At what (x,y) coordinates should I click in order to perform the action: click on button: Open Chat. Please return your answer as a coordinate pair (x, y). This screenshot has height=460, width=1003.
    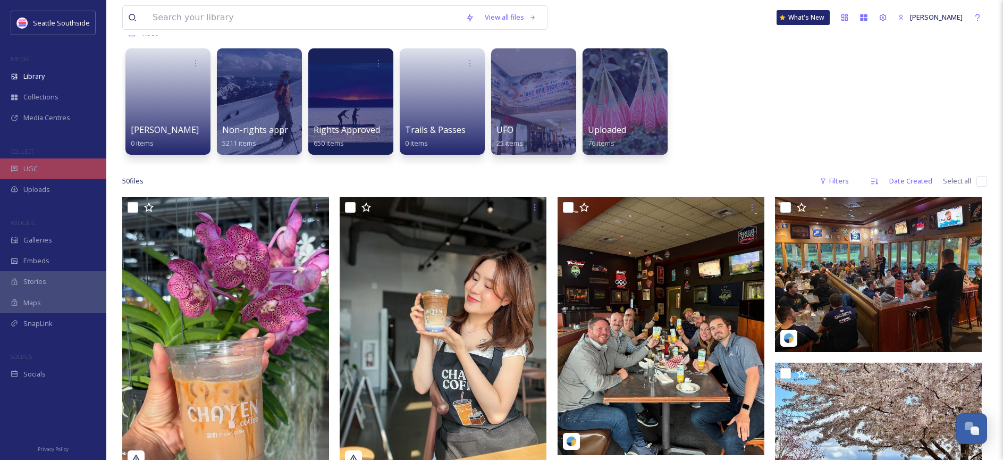
    Looking at the image, I should click on (971, 428).